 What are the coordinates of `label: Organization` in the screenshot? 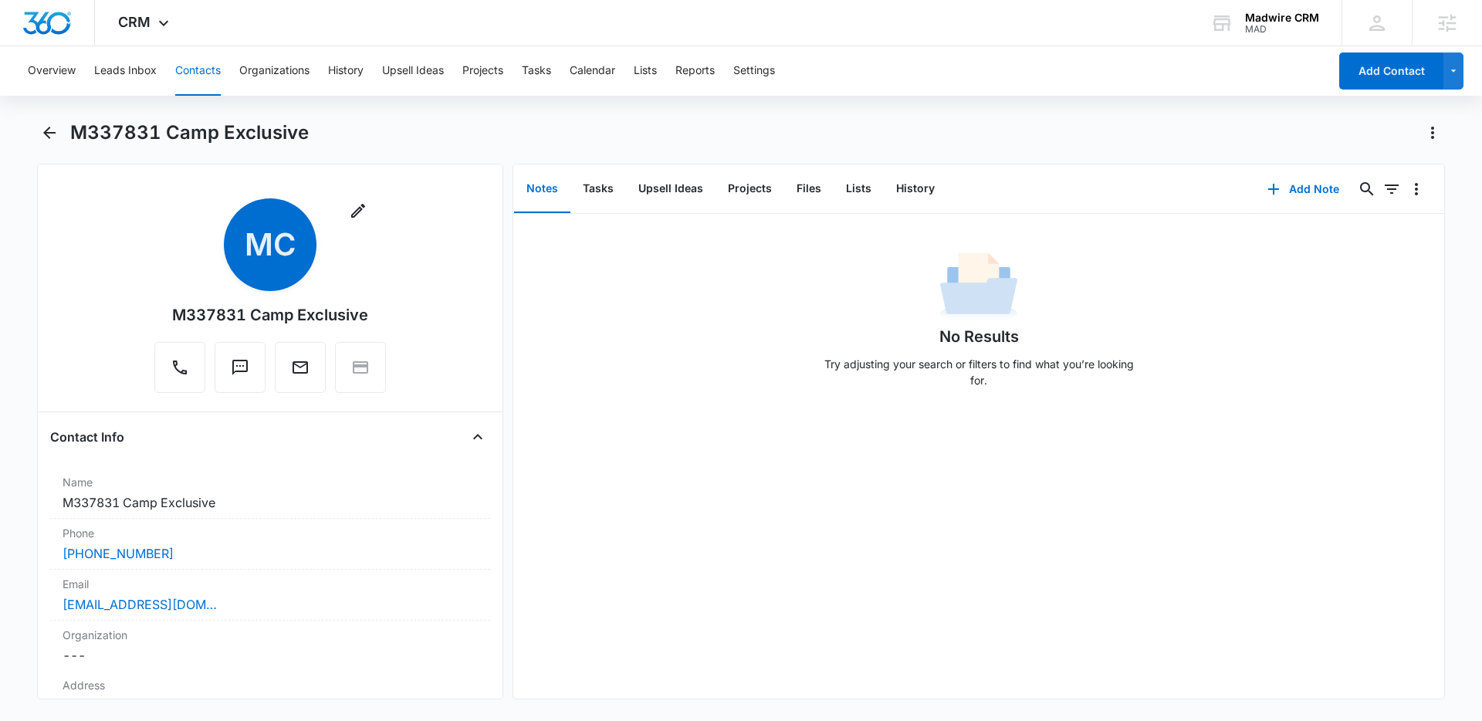 It's located at (270, 635).